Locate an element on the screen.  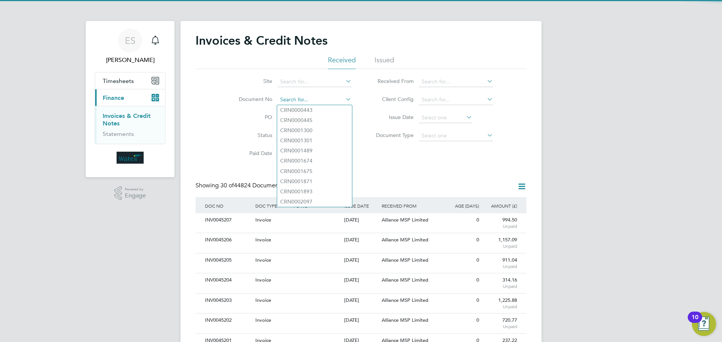
label: Client Config is located at coordinates (392, 99).